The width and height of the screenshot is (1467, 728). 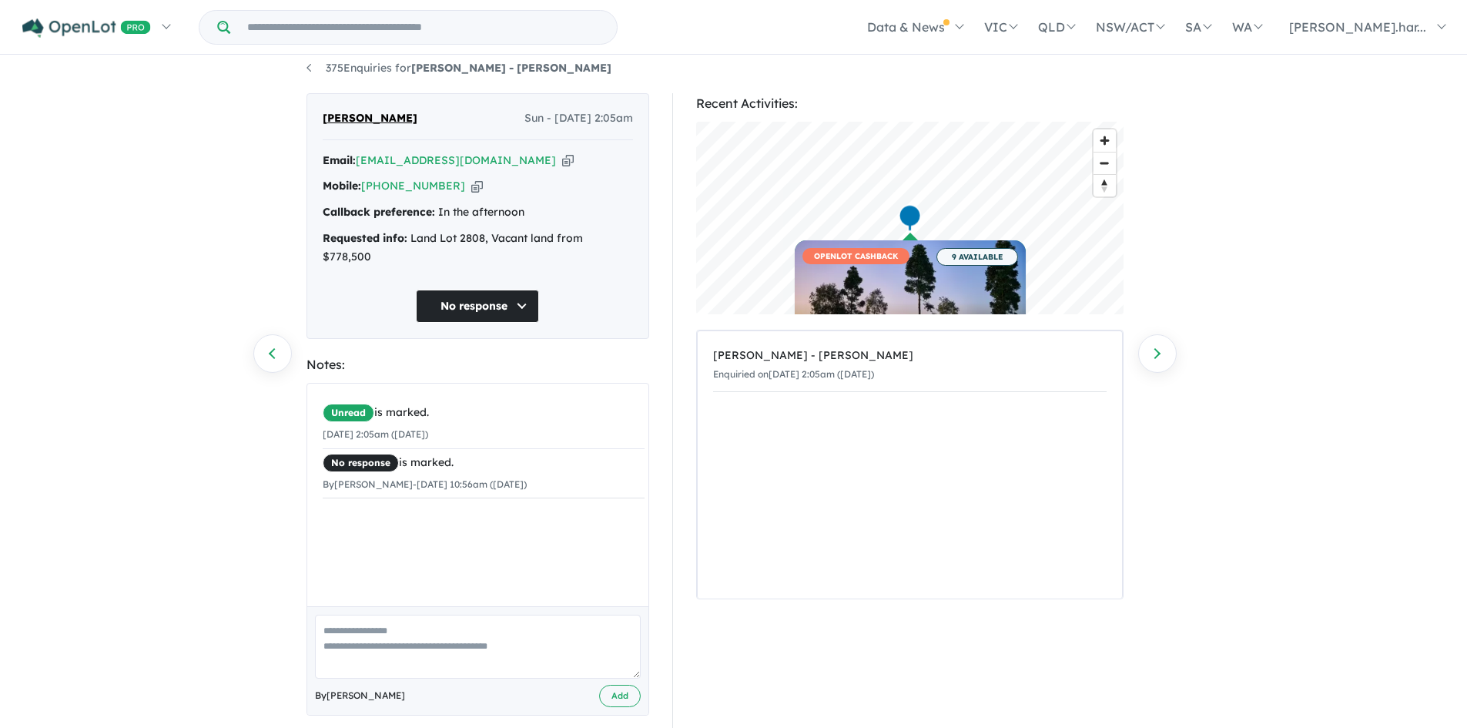 I want to click on button: Zoom in, so click(x=1104, y=140).